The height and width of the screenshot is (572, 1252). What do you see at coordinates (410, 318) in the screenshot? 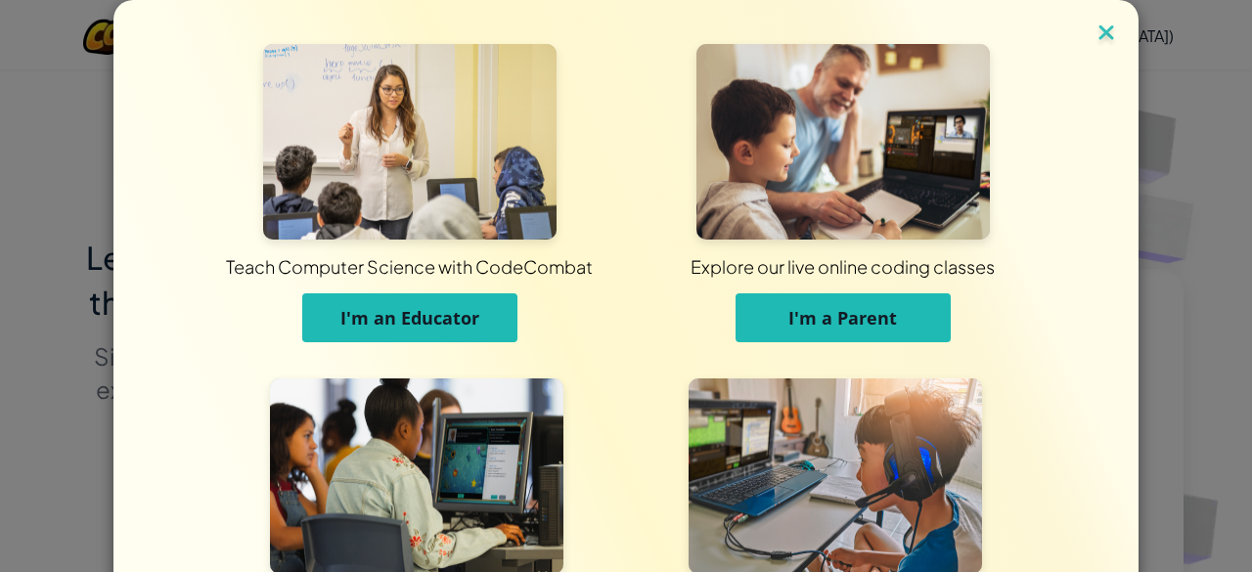
I see `button: I'm an Educator` at bounding box center [410, 318].